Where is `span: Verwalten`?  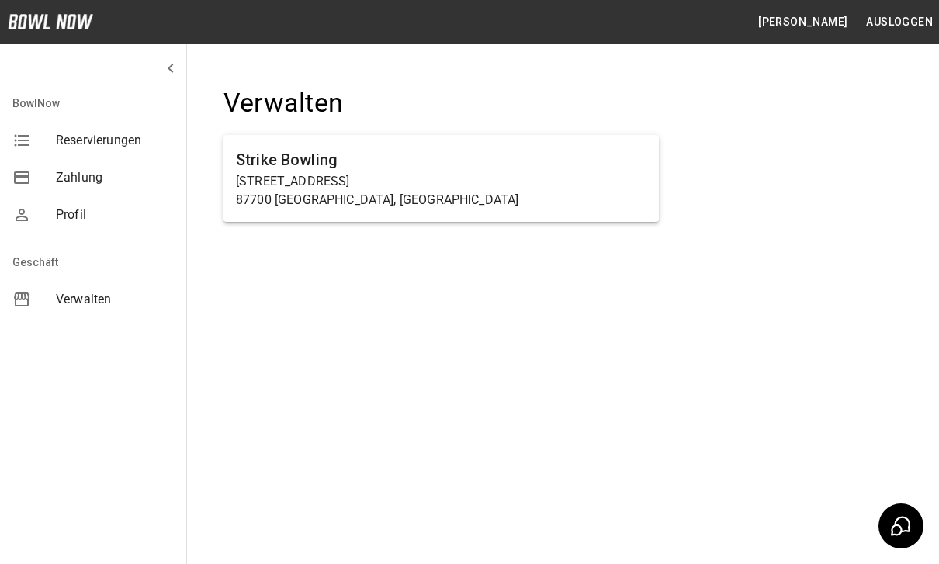 span: Verwalten is located at coordinates (115, 300).